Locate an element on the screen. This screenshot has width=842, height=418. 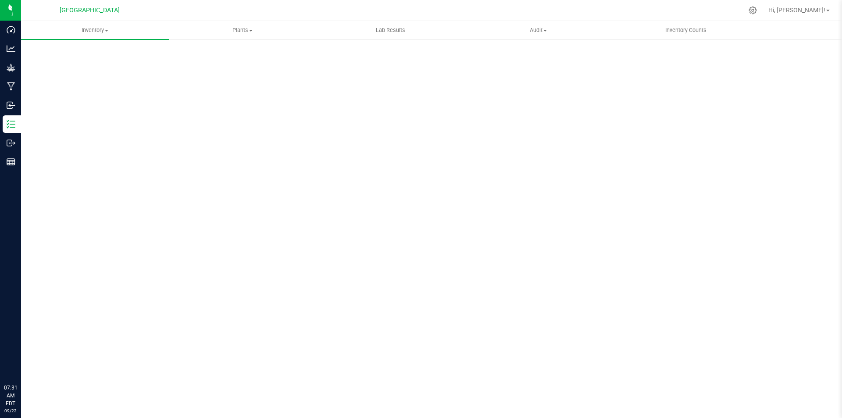
a: Lab Results is located at coordinates (390, 30).